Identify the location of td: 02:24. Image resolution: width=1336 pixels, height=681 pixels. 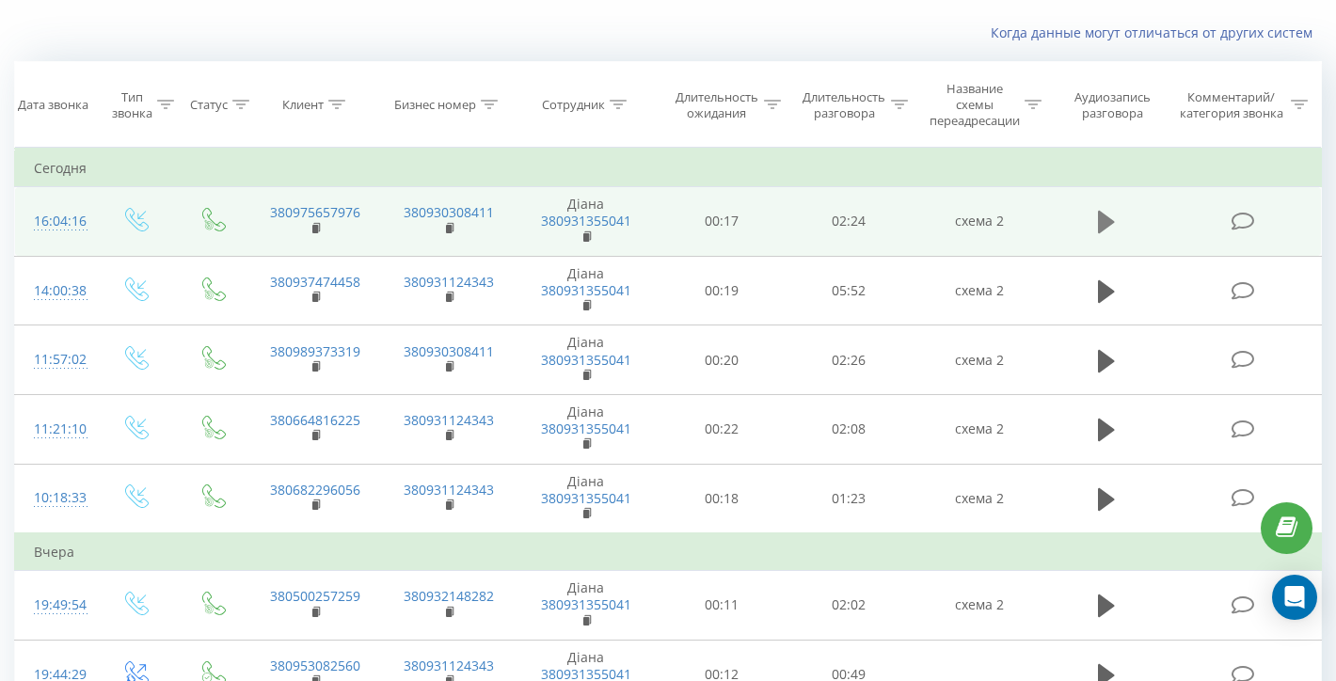
(849, 222).